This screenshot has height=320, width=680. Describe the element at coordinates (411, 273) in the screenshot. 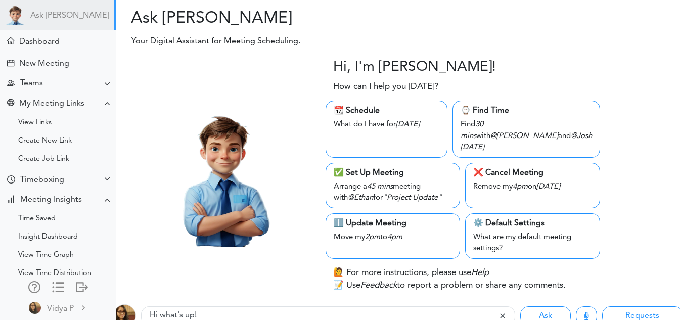

I see `p: 🙋 For more instructions, please use` at that location.